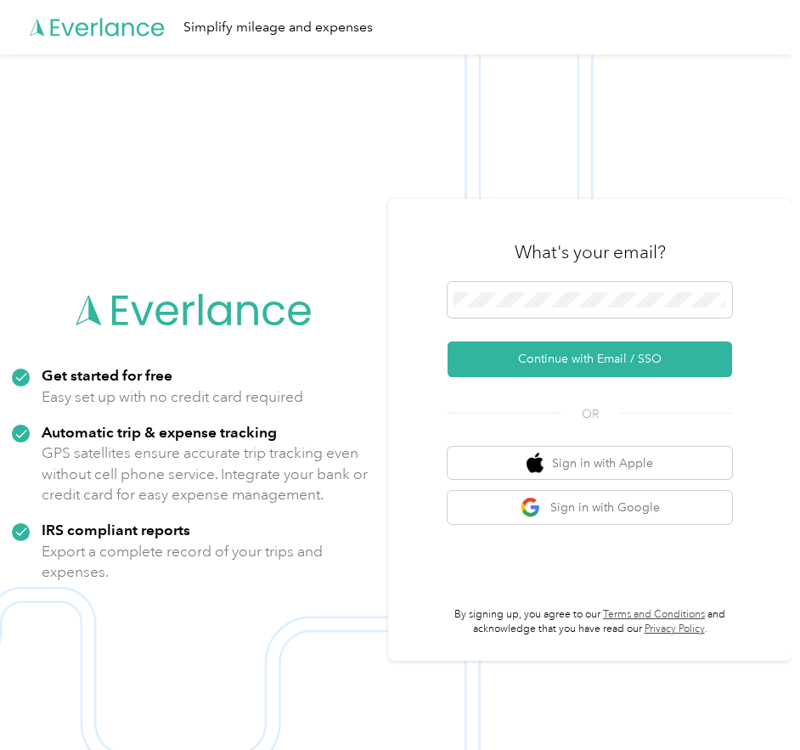  Describe the element at coordinates (531, 507) in the screenshot. I see `img: google logo` at that location.